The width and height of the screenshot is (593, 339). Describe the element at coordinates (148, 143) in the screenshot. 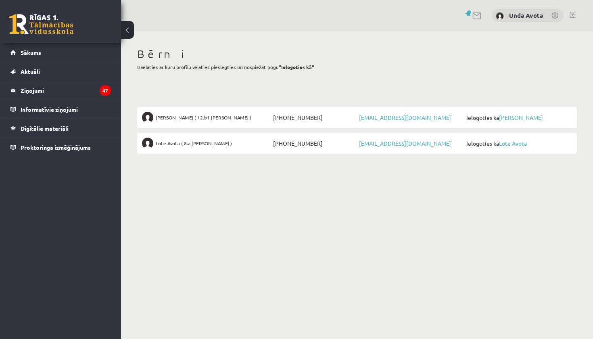

I see `img: Lote Avota` at that location.